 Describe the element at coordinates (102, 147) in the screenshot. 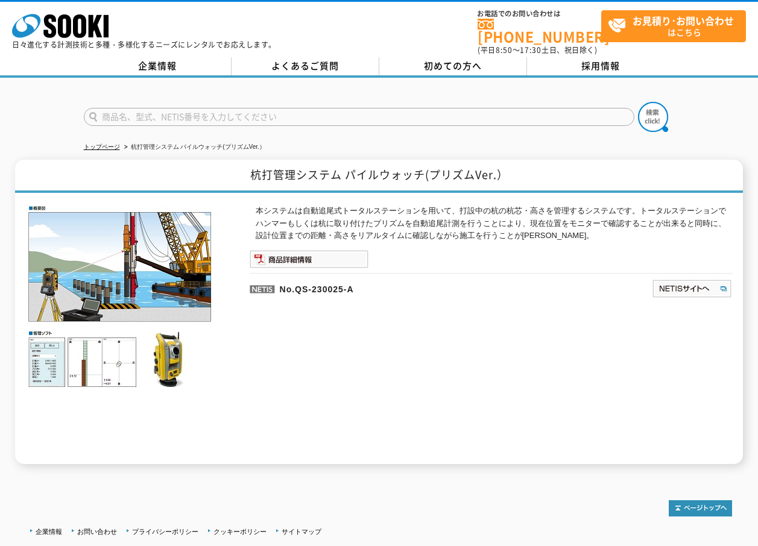

I see `a: トップページ` at that location.